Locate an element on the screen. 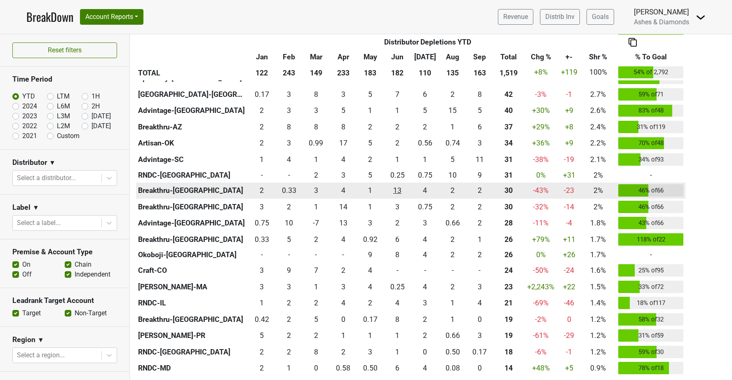 The width and height of the screenshot is (732, 380). a: Distrib Inv is located at coordinates (560, 17).